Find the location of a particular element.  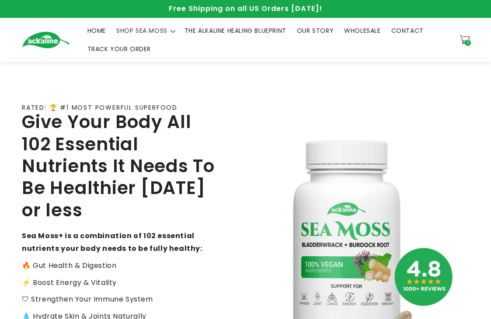

summary: SHOP SEA MOSS is located at coordinates (145, 31).